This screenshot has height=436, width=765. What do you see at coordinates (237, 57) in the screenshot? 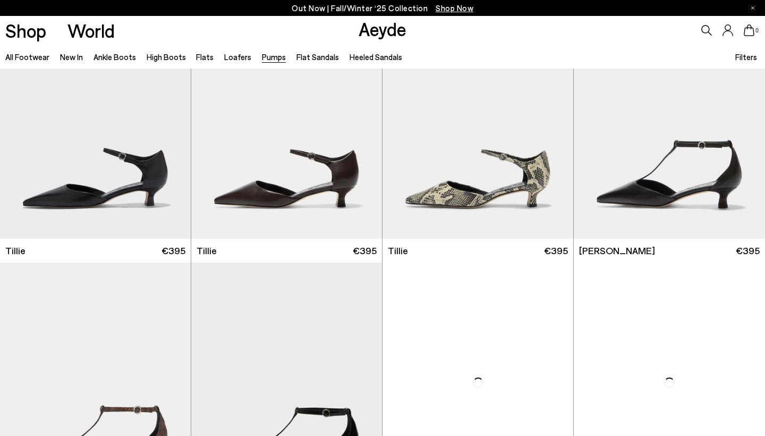
I see `a: Loafers` at bounding box center [237, 57].